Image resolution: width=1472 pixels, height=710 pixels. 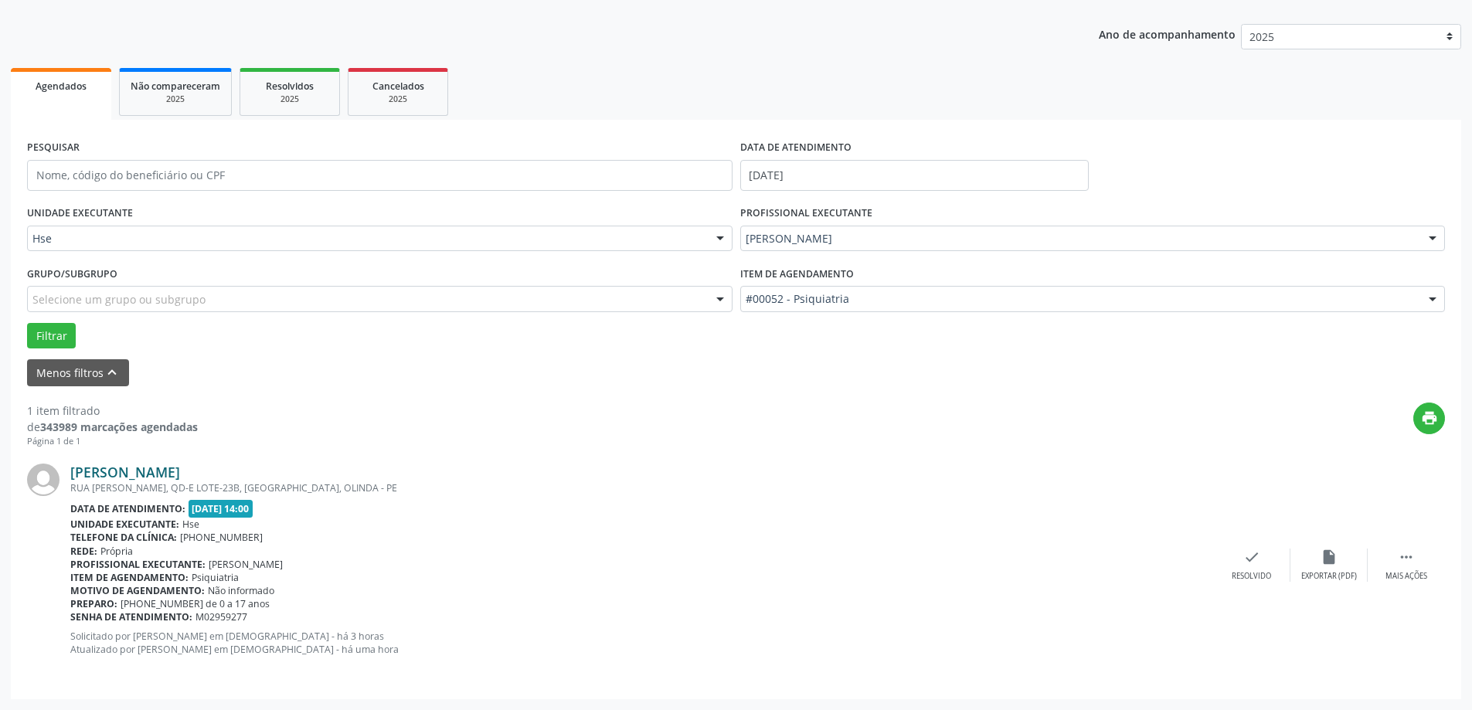 I want to click on label: DATA DE ATENDIMENTO, so click(x=796, y=148).